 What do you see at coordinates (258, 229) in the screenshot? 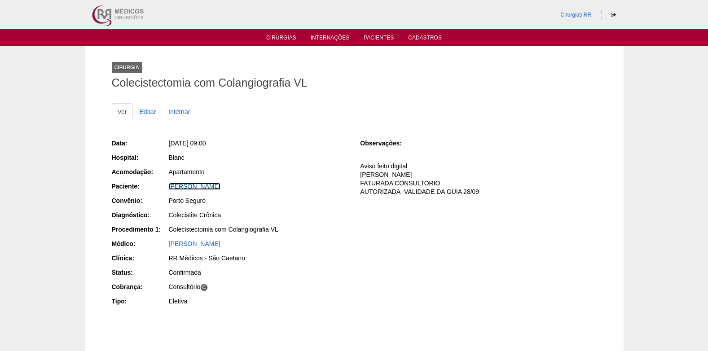
I see `div: Colecistectomia com Colangiografia VL` at bounding box center [258, 229].